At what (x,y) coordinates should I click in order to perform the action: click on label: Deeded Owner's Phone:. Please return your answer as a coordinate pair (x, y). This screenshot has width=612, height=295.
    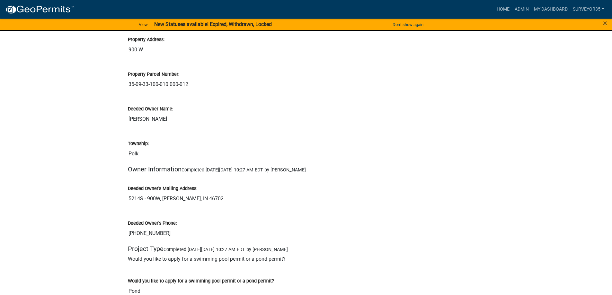
    Looking at the image, I should click on (152, 224).